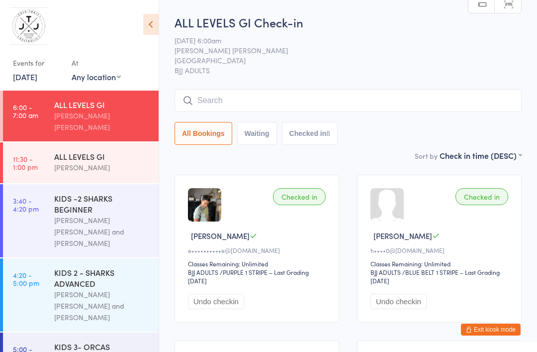 This screenshot has height=352, width=537. Describe the element at coordinates (257, 133) in the screenshot. I see `button: Waiting` at that location.